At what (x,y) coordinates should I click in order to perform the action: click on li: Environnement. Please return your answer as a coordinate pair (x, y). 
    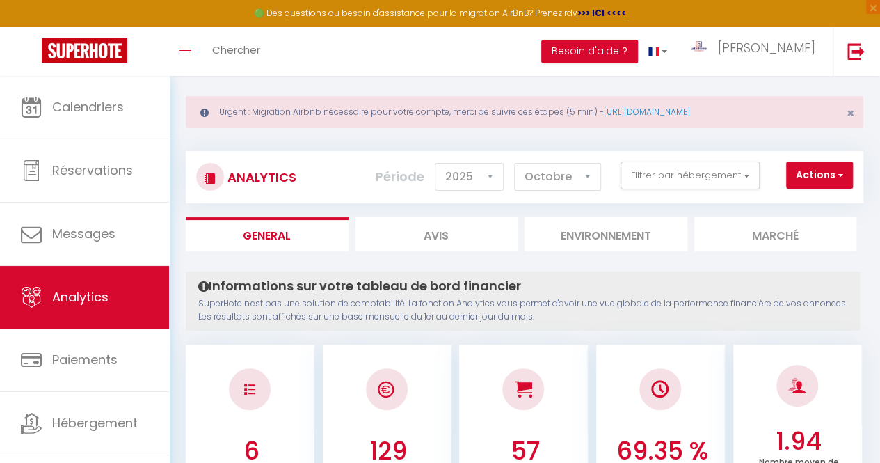
    Looking at the image, I should click on (606, 234).